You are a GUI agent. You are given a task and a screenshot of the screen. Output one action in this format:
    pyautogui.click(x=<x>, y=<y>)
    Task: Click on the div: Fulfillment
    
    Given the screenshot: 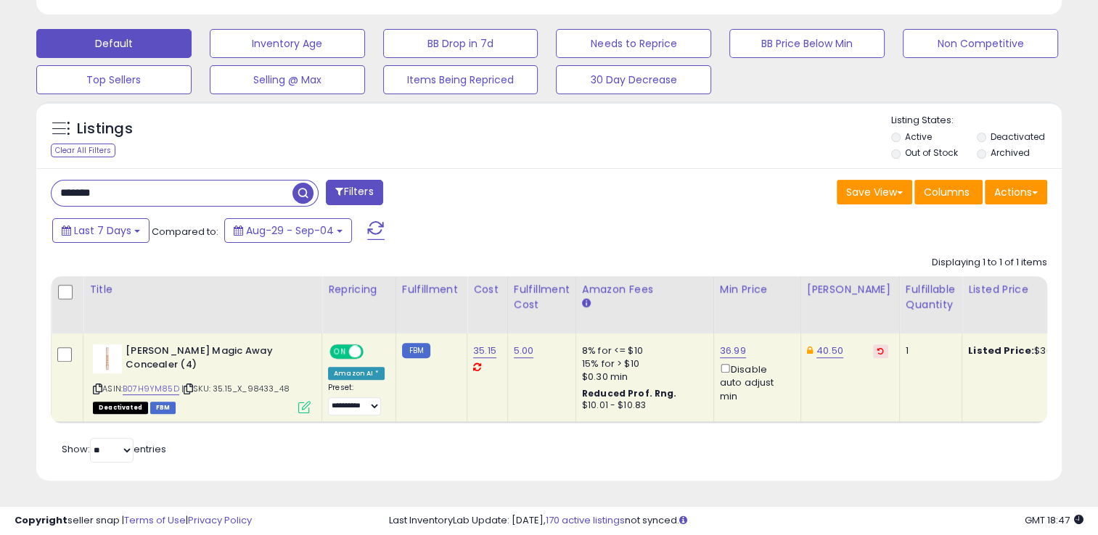 What is the action you would take?
    pyautogui.click(x=431, y=289)
    